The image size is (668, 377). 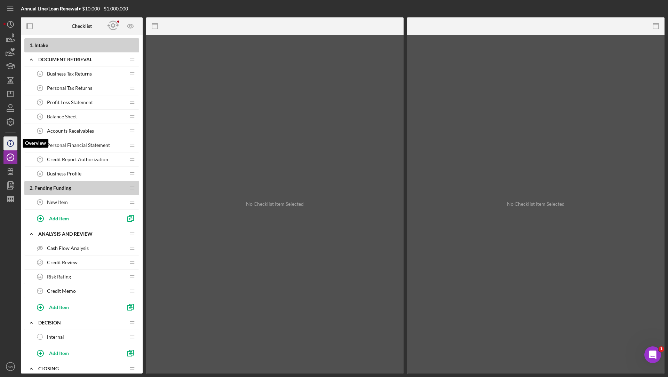 I want to click on text: AW, so click(x=10, y=366).